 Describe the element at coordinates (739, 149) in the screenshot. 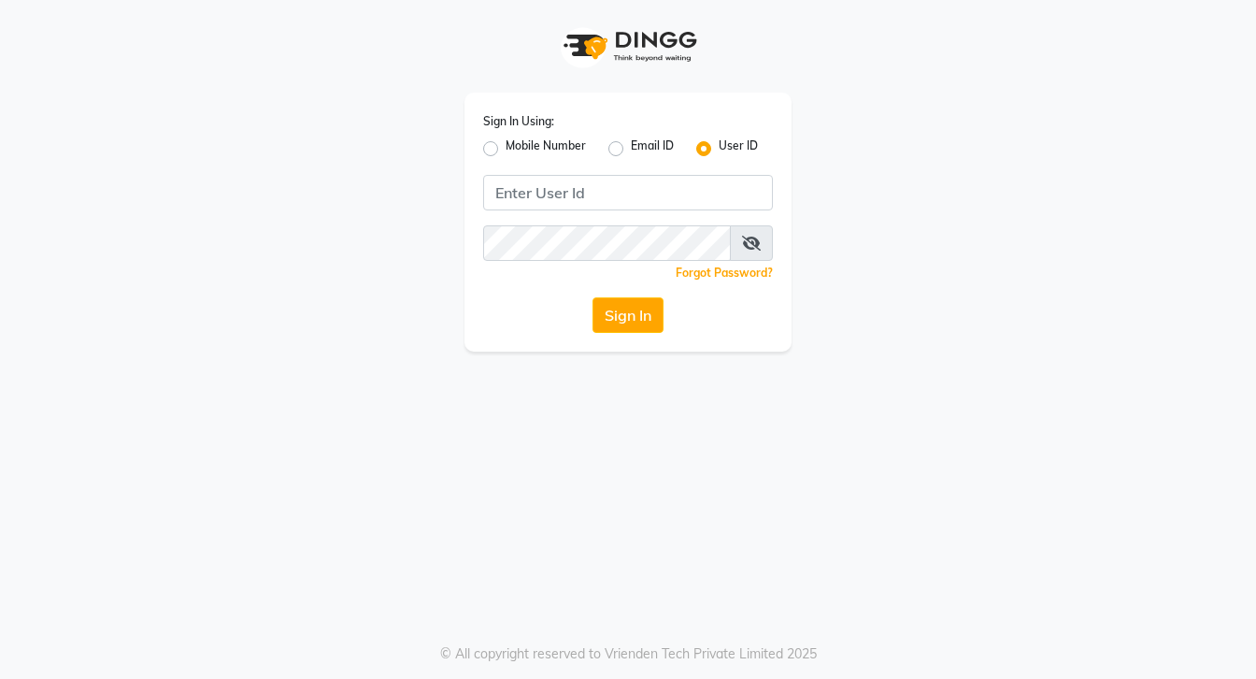

I see `label: User ID` at that location.